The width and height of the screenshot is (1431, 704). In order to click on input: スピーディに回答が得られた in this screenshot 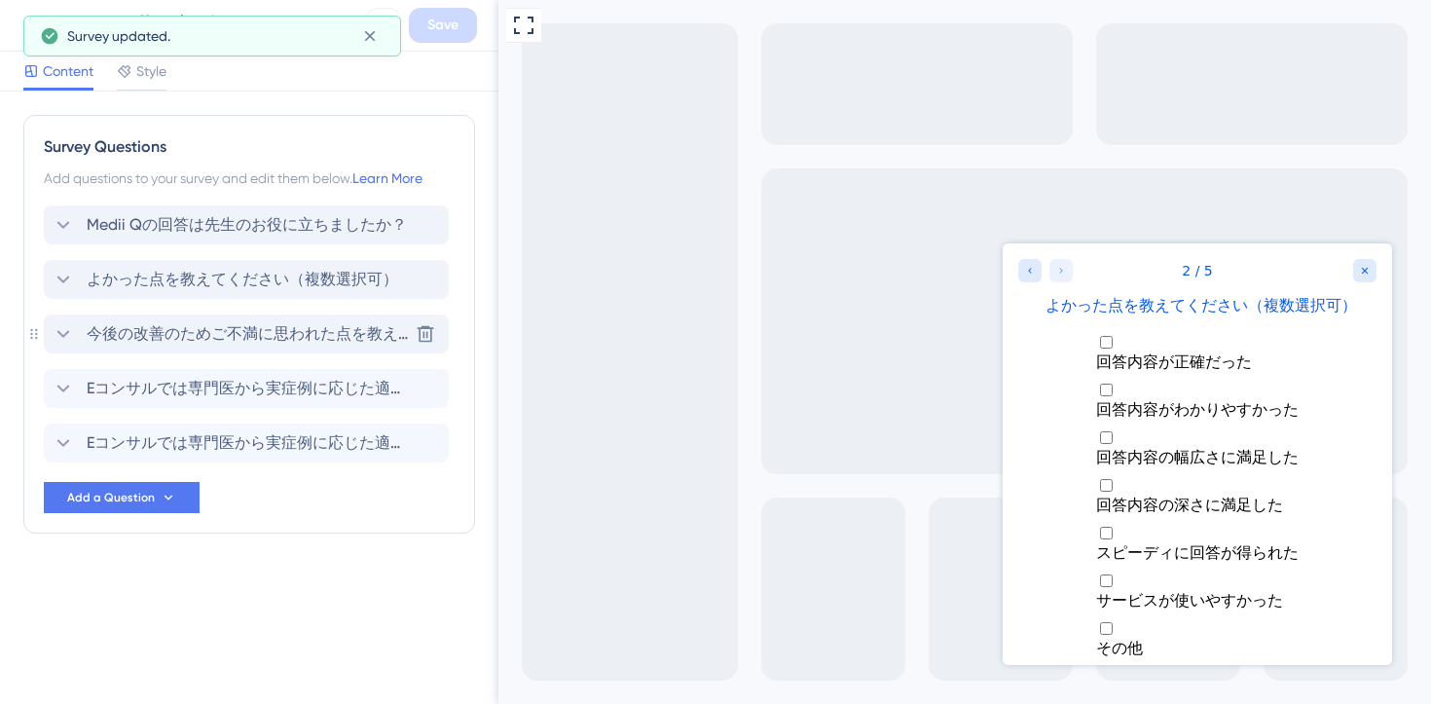, I will do `click(103, 289)`.